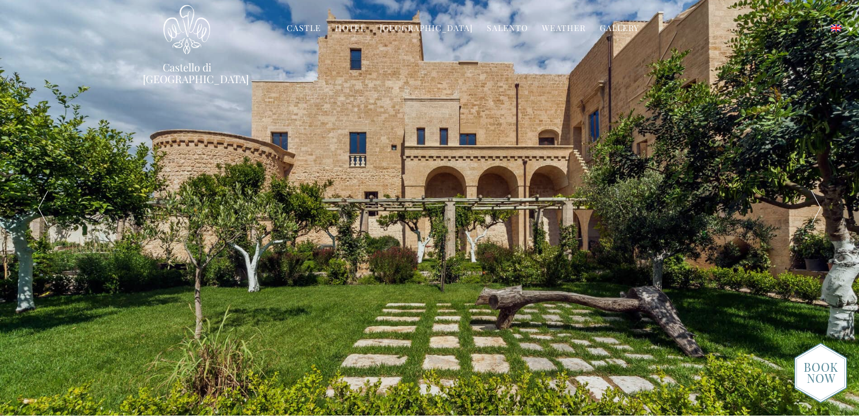 This screenshot has width=859, height=418. Describe the element at coordinates (350, 29) in the screenshot. I see `a: Hotel` at that location.